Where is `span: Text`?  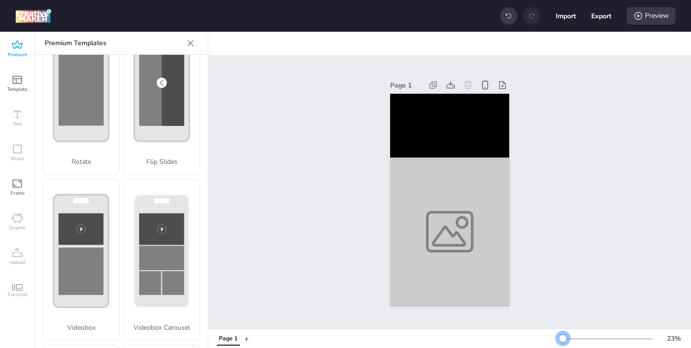 span: Text is located at coordinates (17, 124).